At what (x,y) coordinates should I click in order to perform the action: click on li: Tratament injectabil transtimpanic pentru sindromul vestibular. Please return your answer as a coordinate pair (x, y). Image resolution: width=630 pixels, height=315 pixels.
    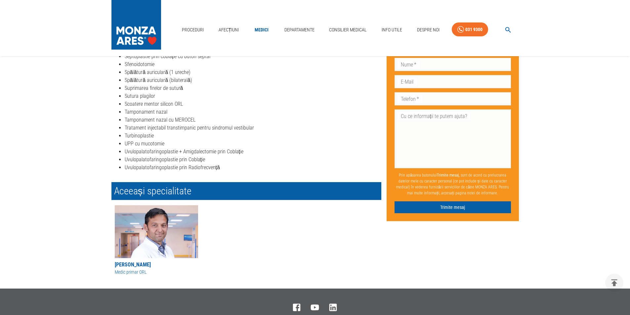
    Looking at the image, I should click on (253, 128).